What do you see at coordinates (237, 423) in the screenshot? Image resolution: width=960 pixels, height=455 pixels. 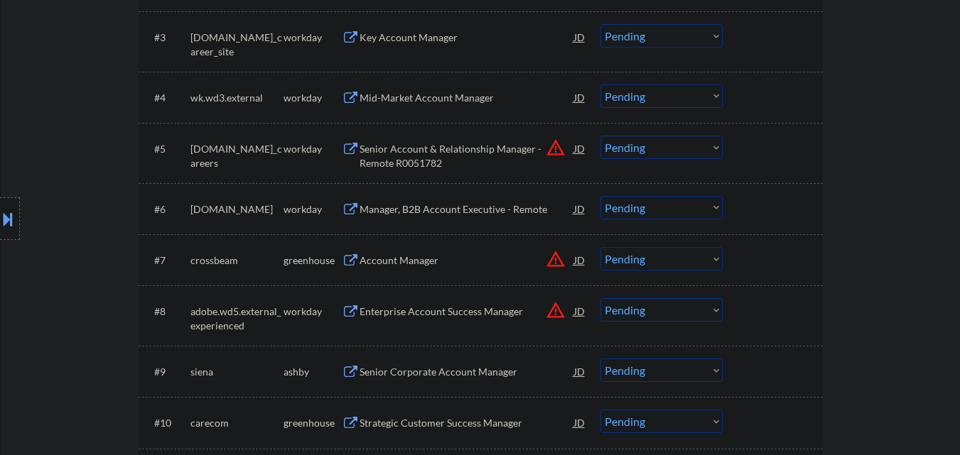 I see `div: carecom` at bounding box center [237, 423].